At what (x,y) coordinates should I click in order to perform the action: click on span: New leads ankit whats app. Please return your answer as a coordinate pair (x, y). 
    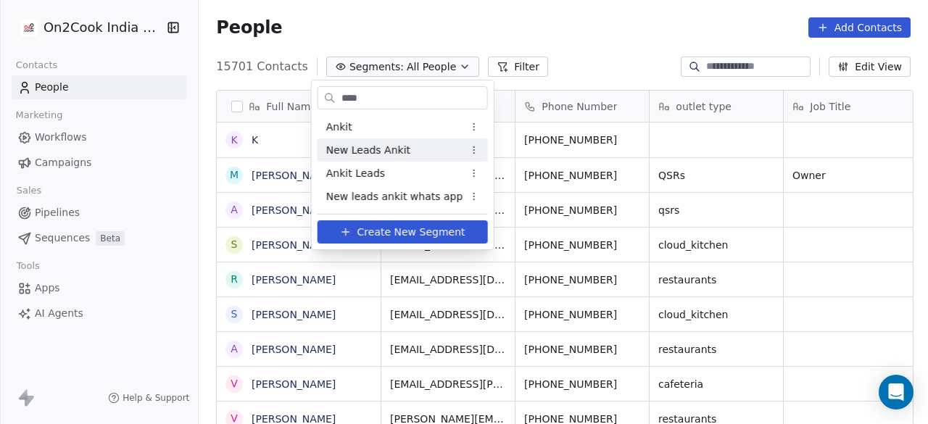
    Looking at the image, I should click on (394, 196).